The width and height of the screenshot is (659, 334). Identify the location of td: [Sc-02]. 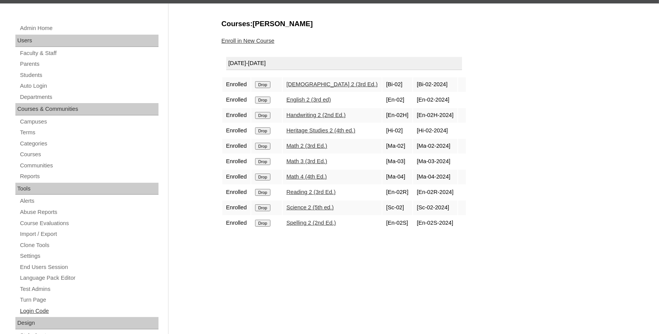
(398, 208).